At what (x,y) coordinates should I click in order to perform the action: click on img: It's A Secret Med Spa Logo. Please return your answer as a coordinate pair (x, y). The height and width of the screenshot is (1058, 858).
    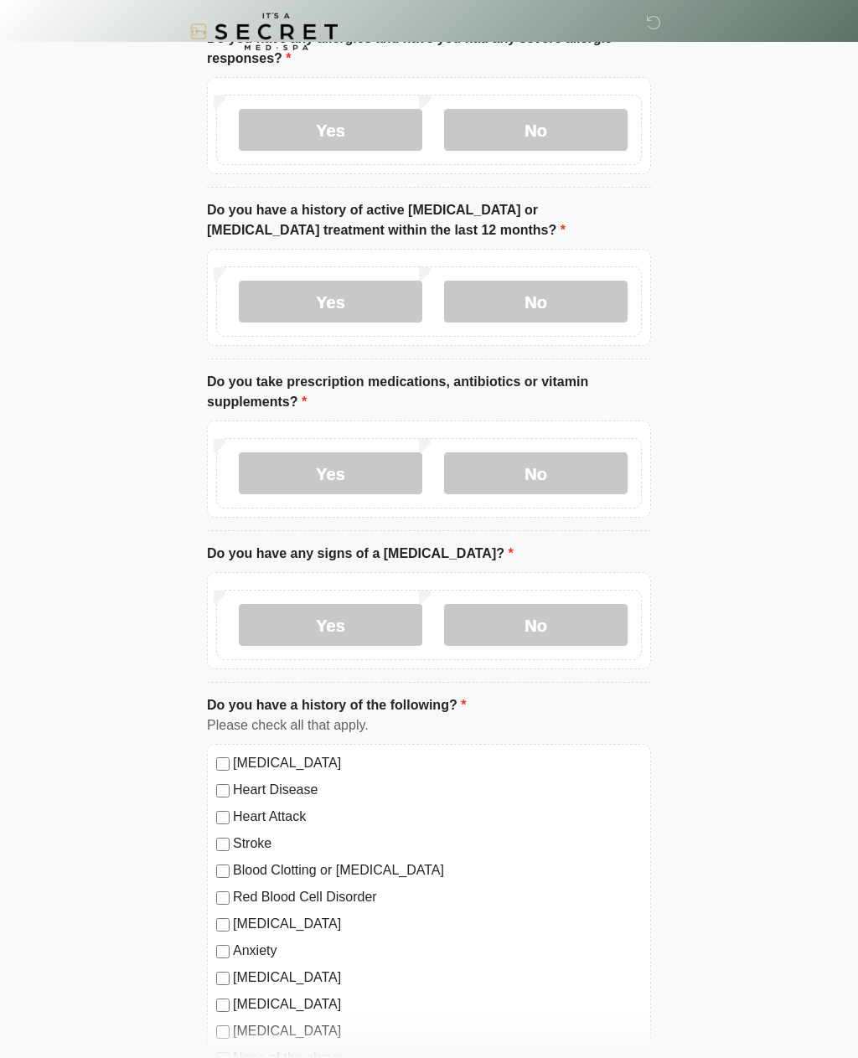
    Looking at the image, I should click on (264, 31).